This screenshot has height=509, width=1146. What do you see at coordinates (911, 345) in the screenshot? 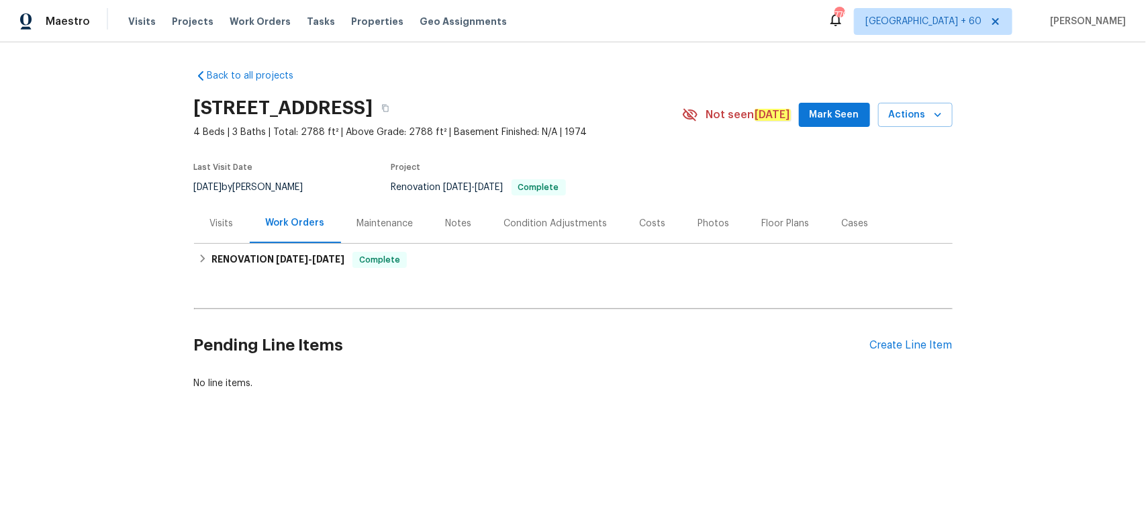
I see `div: Create Line Item` at bounding box center [911, 345].